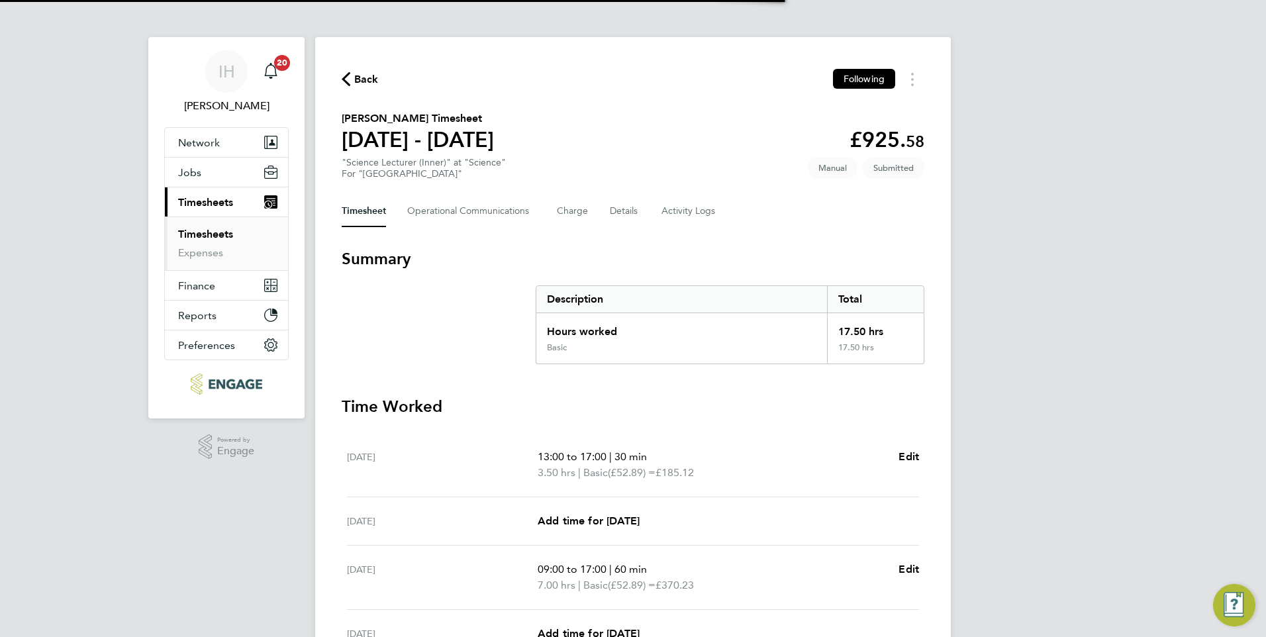  I want to click on h3: Time Worked, so click(633, 406).